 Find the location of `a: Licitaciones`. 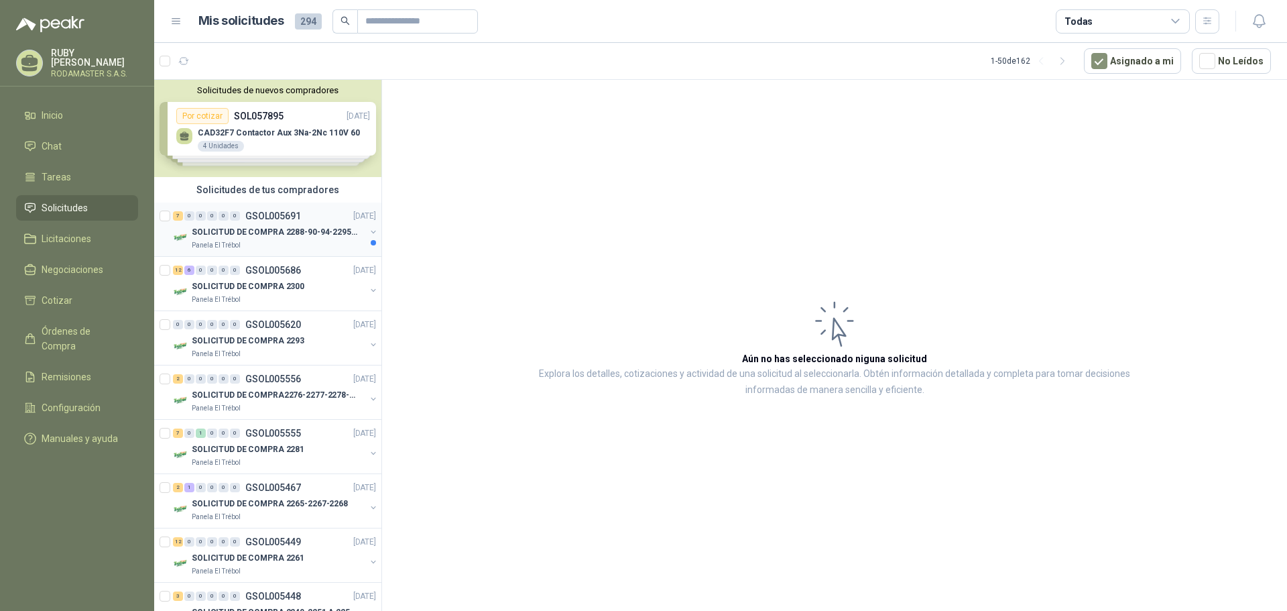

a: Licitaciones is located at coordinates (77, 239).